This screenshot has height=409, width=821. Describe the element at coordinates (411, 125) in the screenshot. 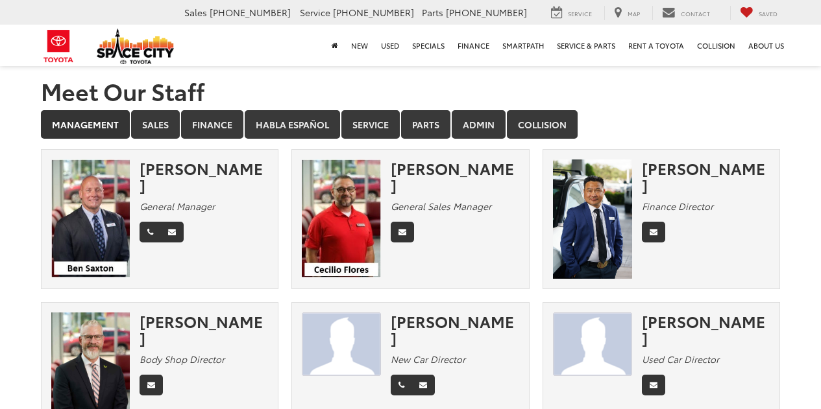

I see `div: Department Tabs` at that location.